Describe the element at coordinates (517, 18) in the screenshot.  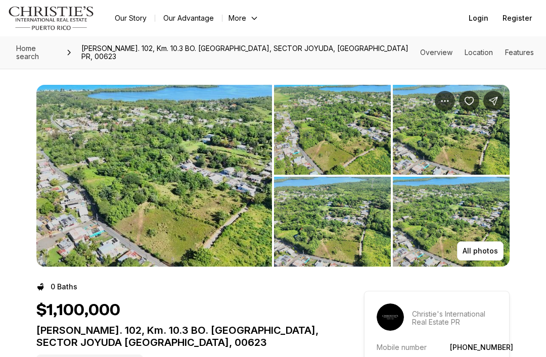
I see `span: Register` at that location.